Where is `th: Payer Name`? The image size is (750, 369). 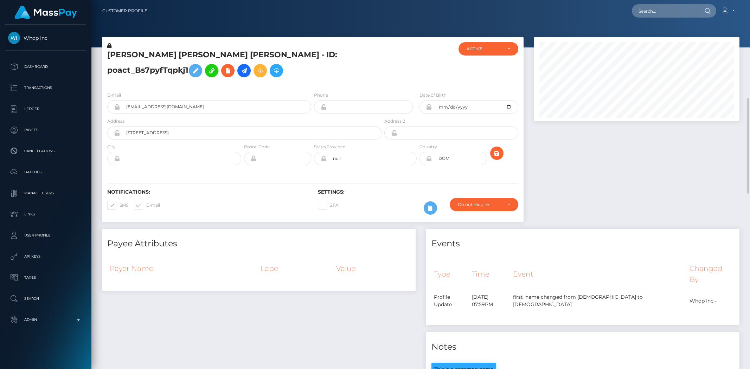 th: Payer Name is located at coordinates (182, 269).